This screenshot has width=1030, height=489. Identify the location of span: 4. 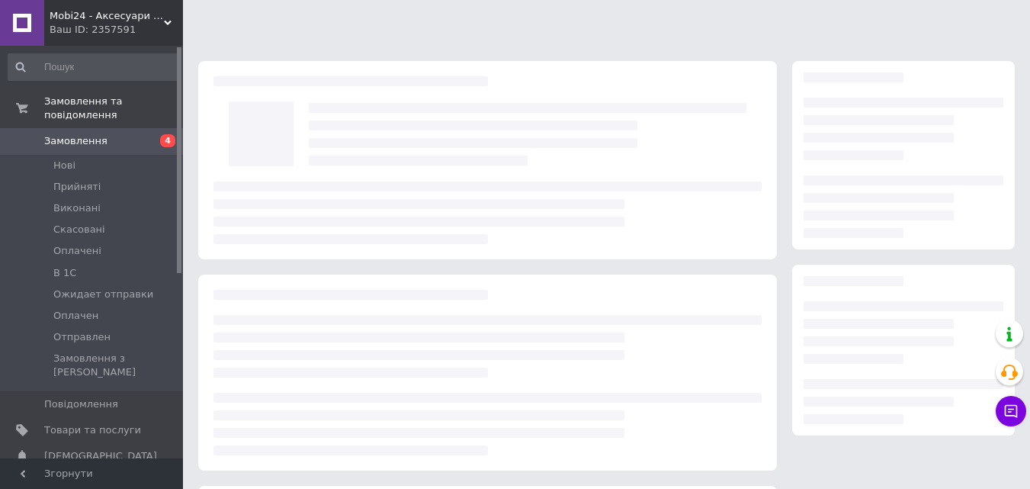
(168, 140).